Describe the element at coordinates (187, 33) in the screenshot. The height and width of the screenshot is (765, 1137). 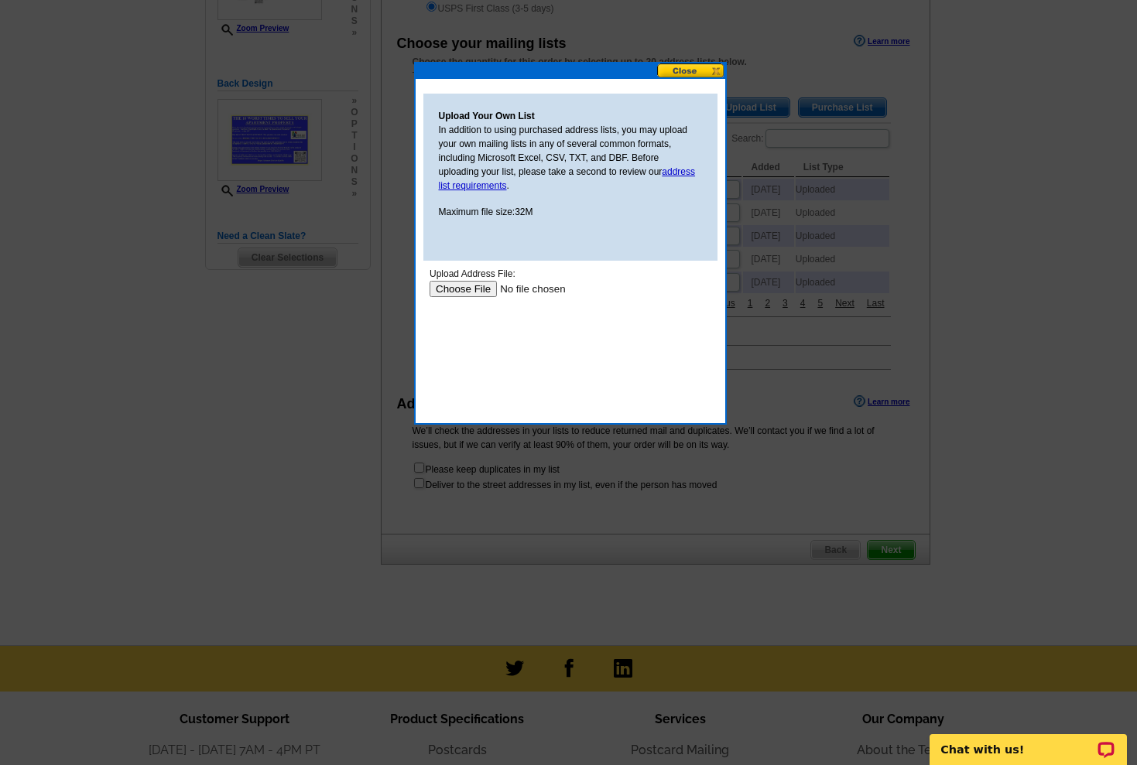
I see `button: Open LiveChat chat widget` at that location.